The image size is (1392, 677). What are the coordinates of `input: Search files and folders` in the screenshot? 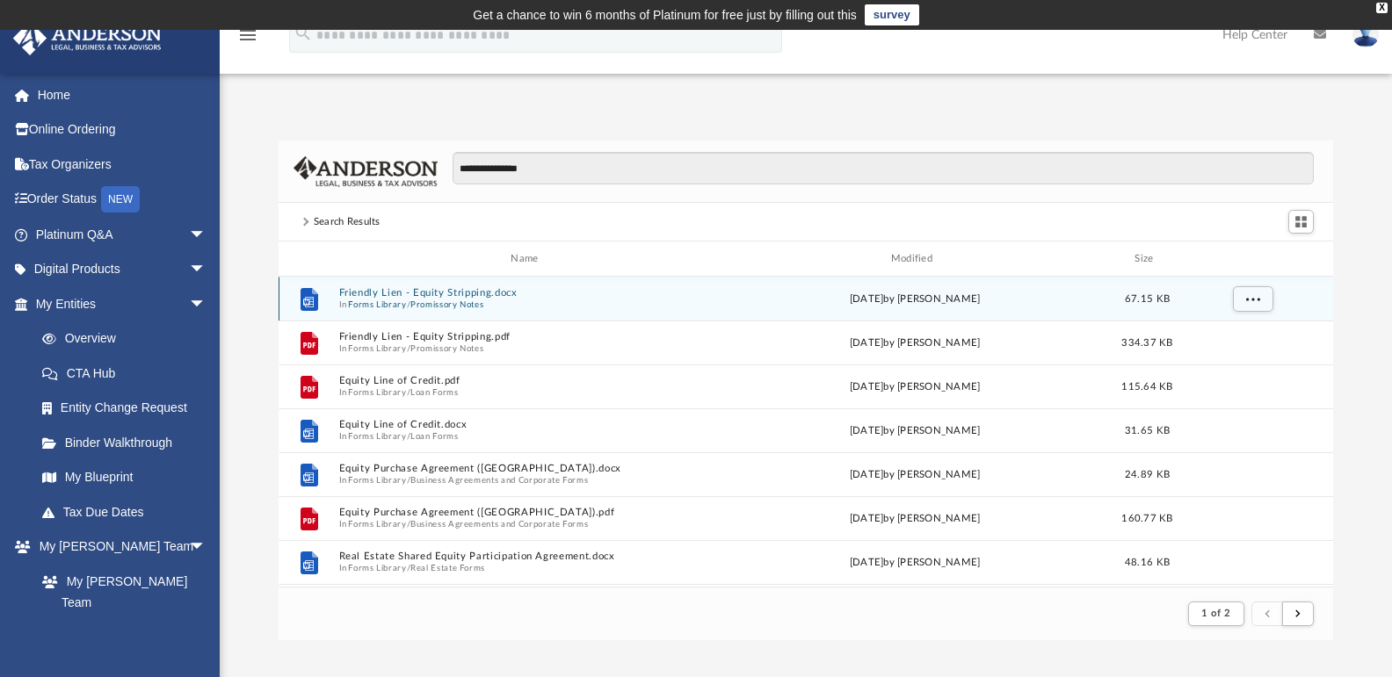 It's located at (883, 169).